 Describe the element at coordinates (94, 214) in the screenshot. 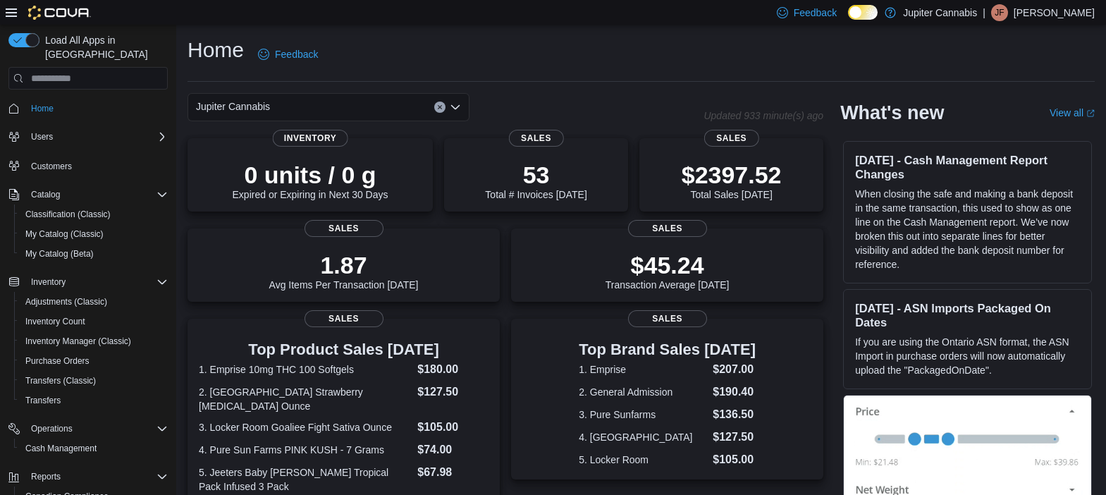

I see `button: Classification (Classic)` at that location.